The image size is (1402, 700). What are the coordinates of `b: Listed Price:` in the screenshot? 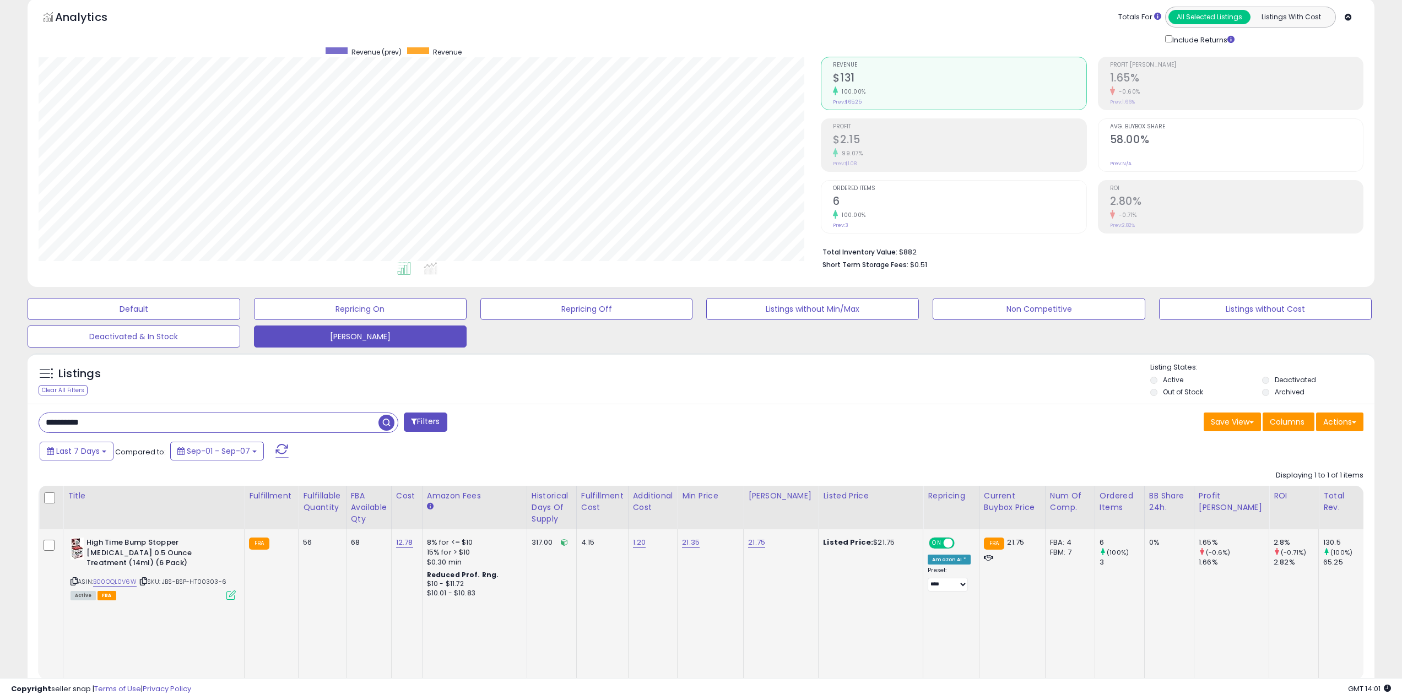 It's located at (848, 542).